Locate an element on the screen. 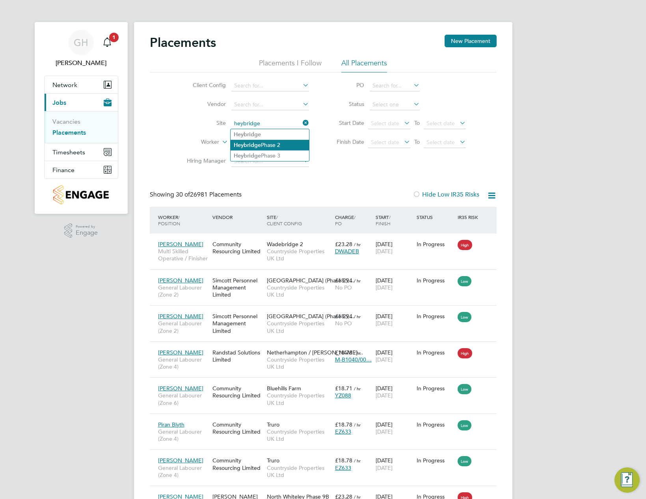 This screenshot has height=499, width=646. span: General Labourer (Zone 2) is located at coordinates (183, 327).